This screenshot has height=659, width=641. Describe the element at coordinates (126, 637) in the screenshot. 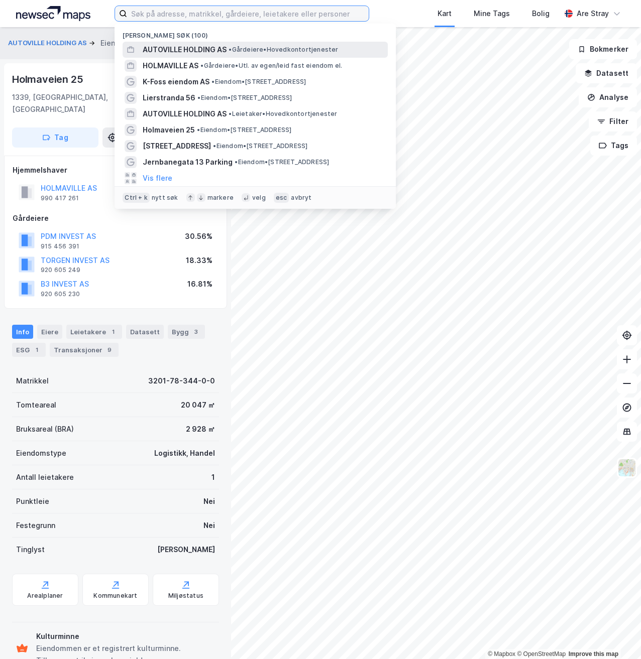

I see `div: Kulturminne` at that location.